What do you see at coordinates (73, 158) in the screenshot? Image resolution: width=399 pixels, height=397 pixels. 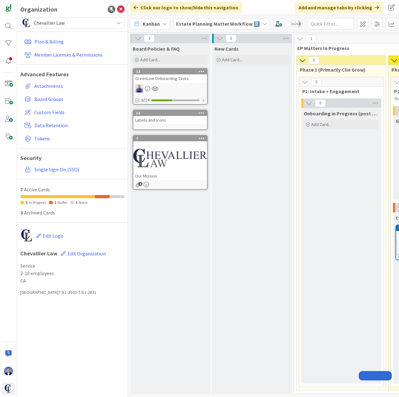 I see `h1: Security` at bounding box center [73, 158].